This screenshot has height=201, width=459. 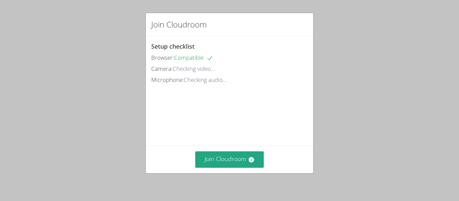 I want to click on h2: Join Cloudroom, so click(x=179, y=25).